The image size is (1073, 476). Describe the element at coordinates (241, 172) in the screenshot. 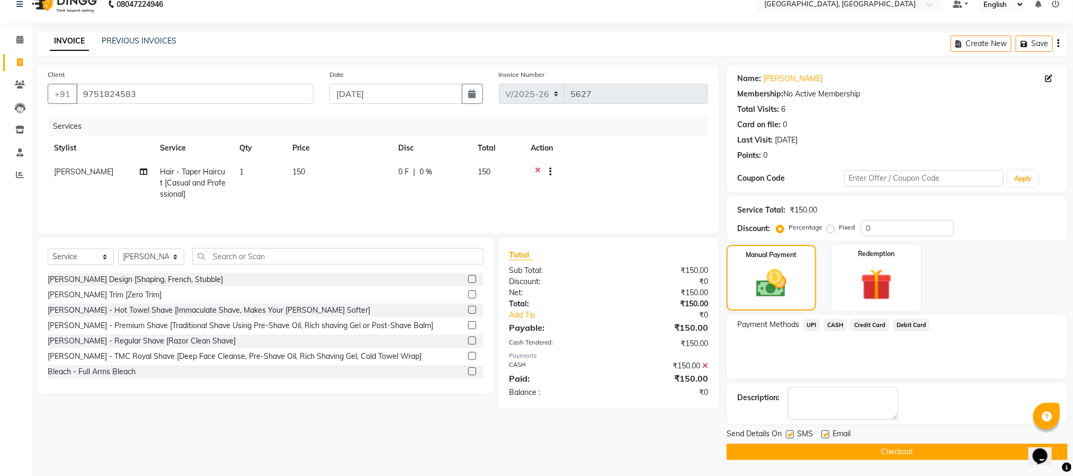

I see `span: 1` at that location.